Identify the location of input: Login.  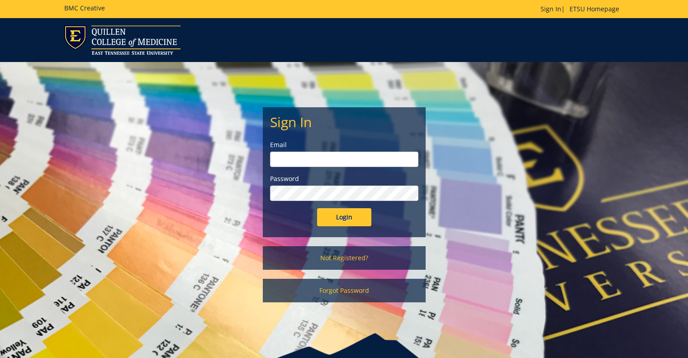
(344, 217).